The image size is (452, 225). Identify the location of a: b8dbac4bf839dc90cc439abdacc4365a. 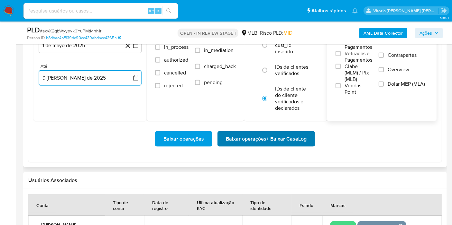
(83, 38).